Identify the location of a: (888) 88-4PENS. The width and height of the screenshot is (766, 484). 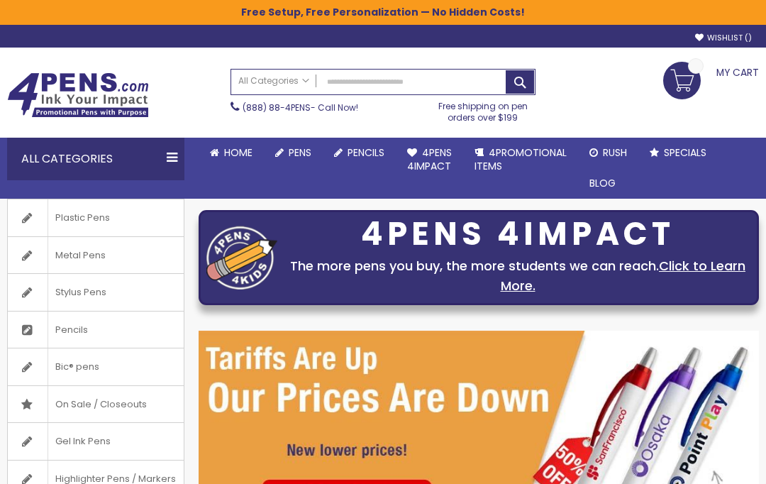
(277, 107).